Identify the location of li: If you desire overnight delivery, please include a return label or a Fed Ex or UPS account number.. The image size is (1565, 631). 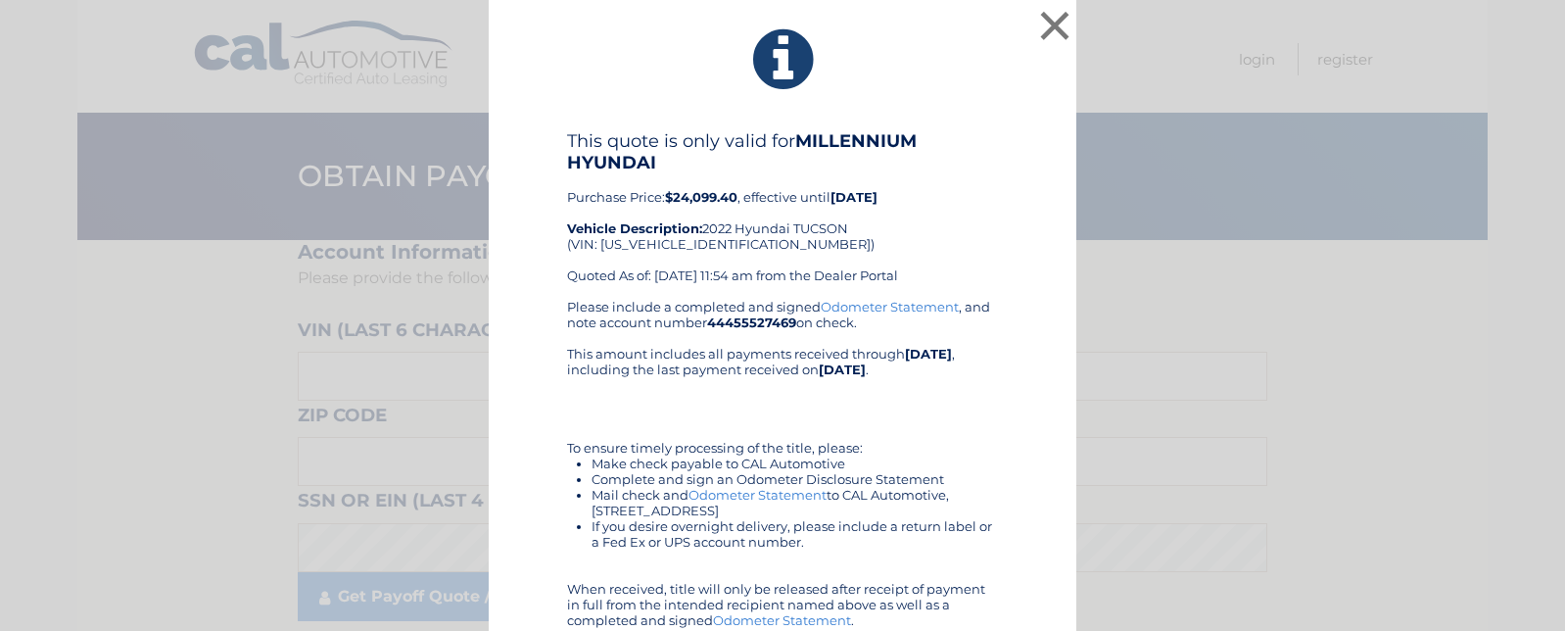
(794, 534).